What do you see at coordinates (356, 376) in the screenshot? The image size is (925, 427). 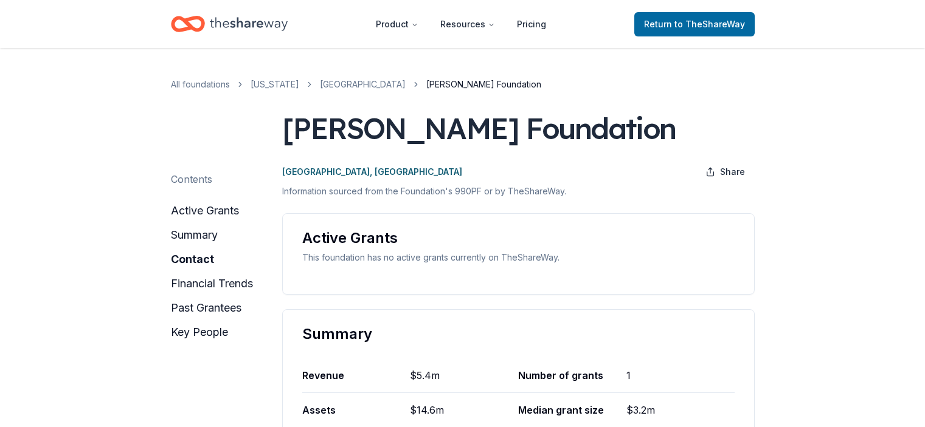 I see `div: Revenue` at bounding box center [356, 376].